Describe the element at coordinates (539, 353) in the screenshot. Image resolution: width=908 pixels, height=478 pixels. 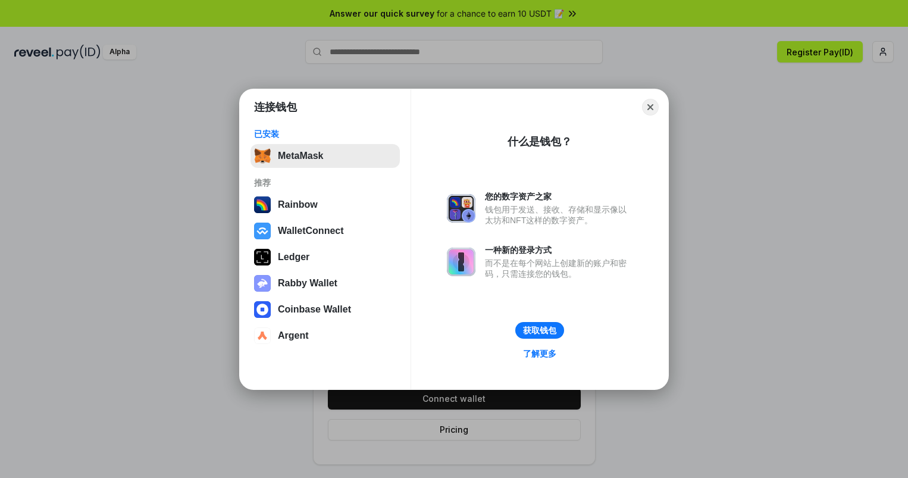
I see `a: 了解更多` at that location.